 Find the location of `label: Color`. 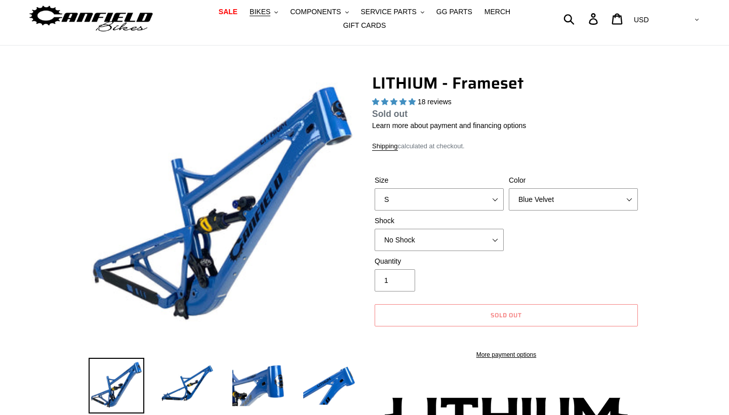

label: Color is located at coordinates (573, 180).